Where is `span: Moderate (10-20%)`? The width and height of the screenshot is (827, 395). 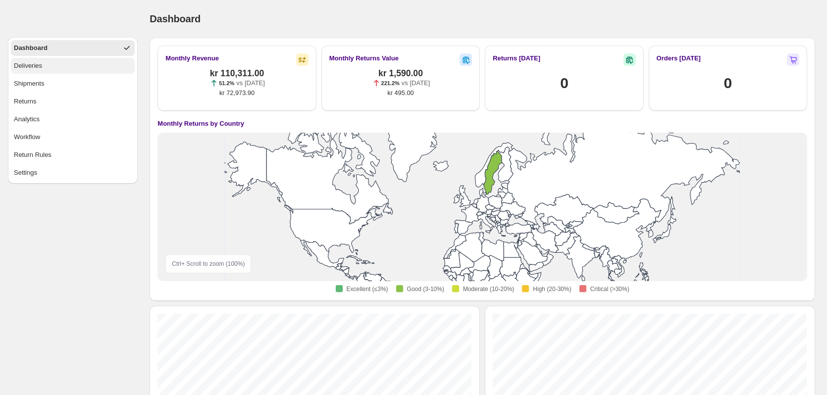
span: Moderate (10-20%) is located at coordinates (489, 289).